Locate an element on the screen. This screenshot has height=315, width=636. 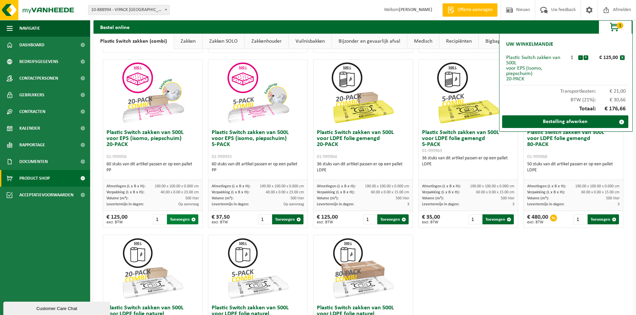
span: 3 is located at coordinates (408, 205).